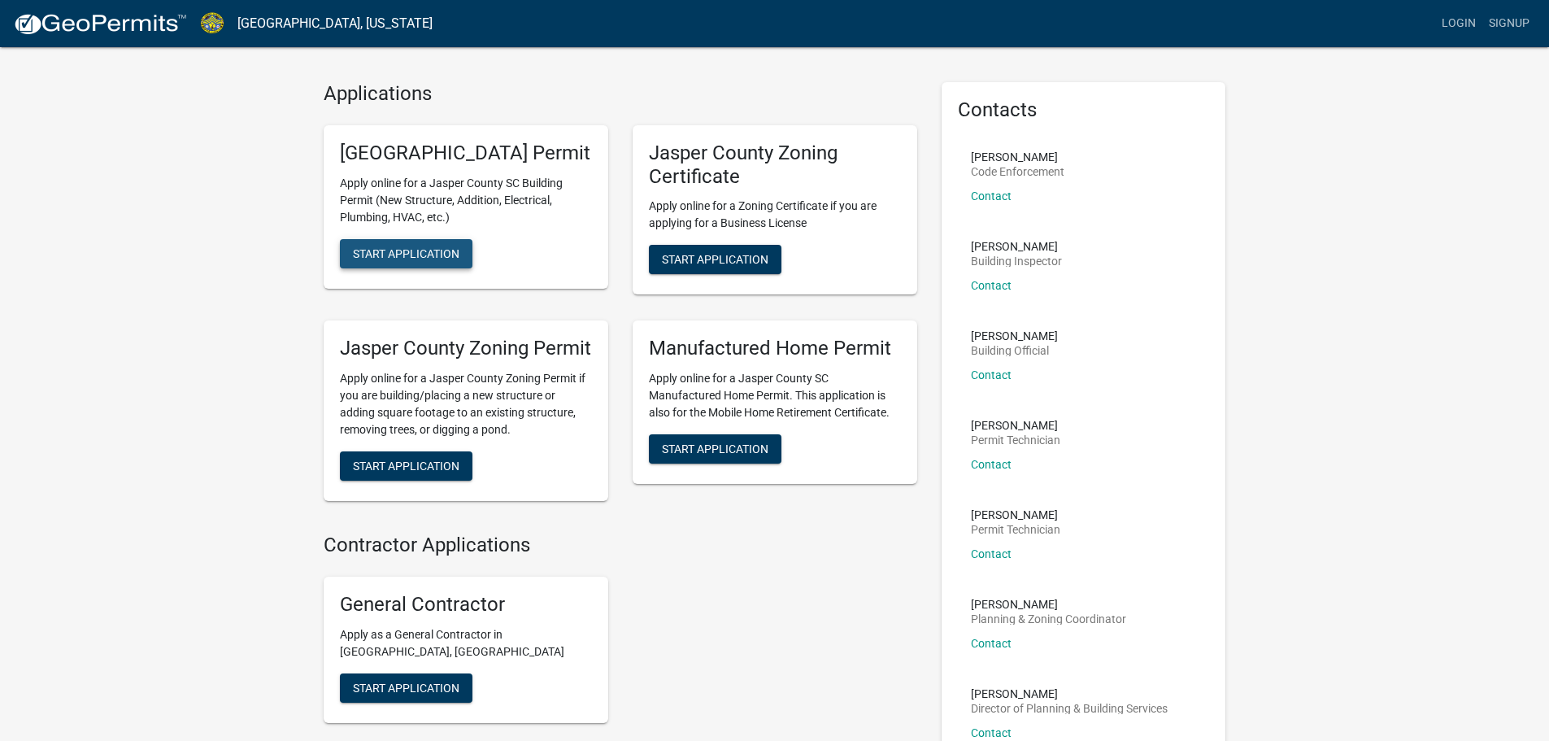 The height and width of the screenshot is (741, 1549). I want to click on a: Signup, so click(1509, 24).